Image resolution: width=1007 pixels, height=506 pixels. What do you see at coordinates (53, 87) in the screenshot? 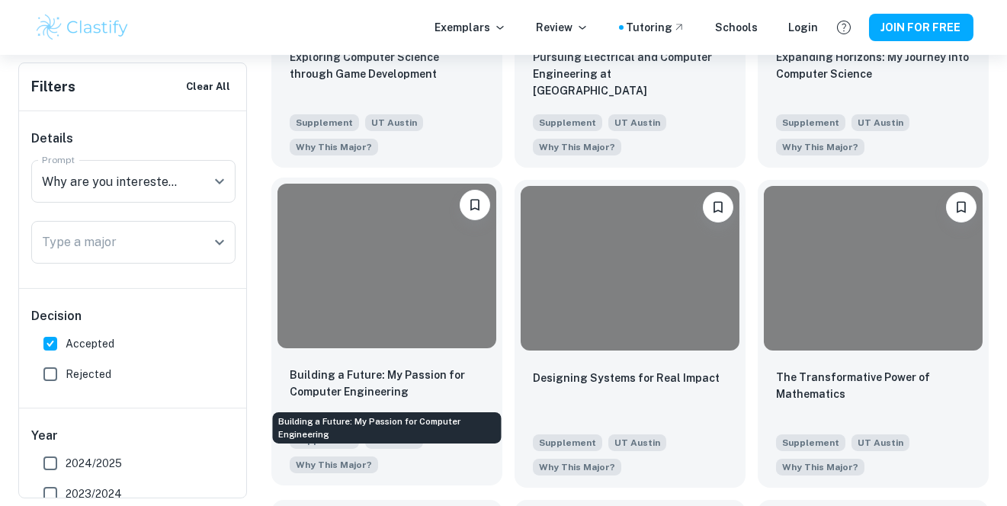
I see `h6: Filters` at bounding box center [53, 87].